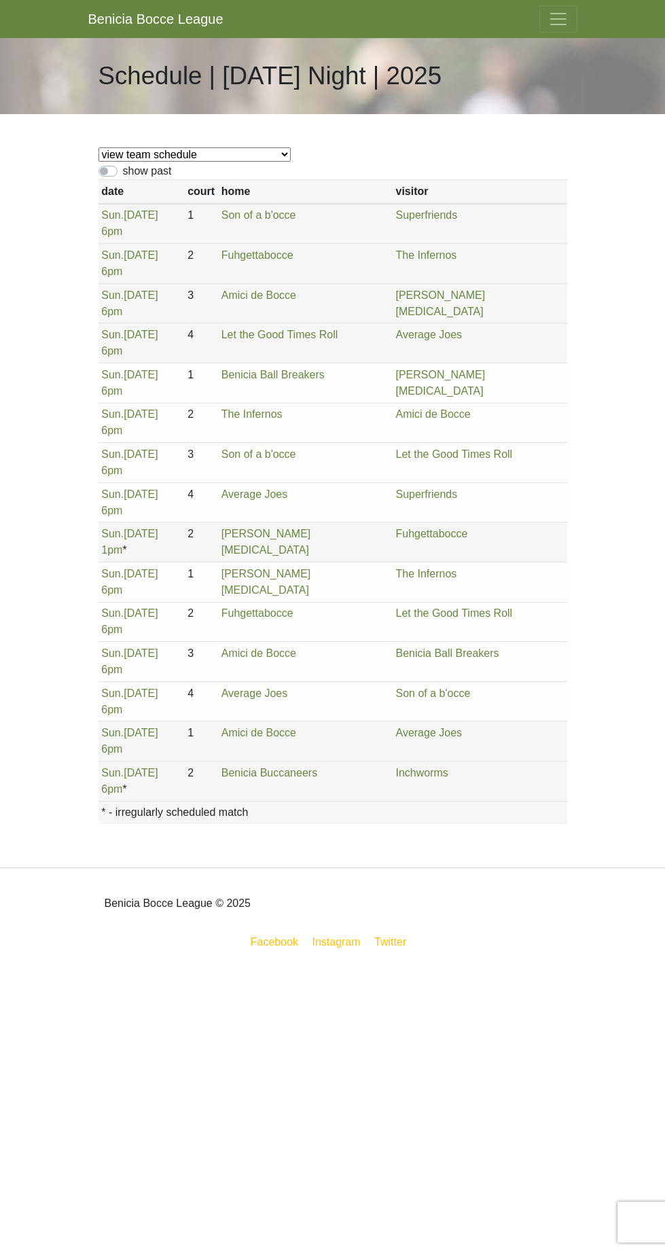 The width and height of the screenshot is (665, 1252). I want to click on a: Facebook, so click(275, 942).